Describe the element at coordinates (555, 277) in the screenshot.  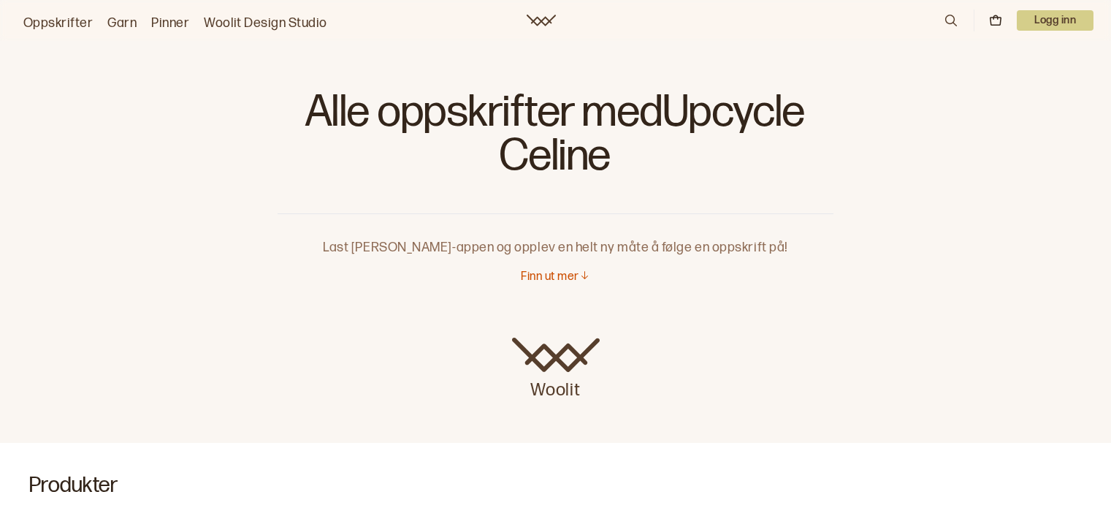
I see `button: Finn ut mer` at that location.